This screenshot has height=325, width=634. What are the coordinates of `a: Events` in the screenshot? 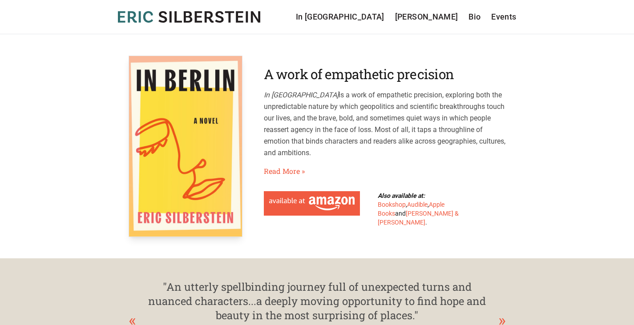 It's located at (504, 17).